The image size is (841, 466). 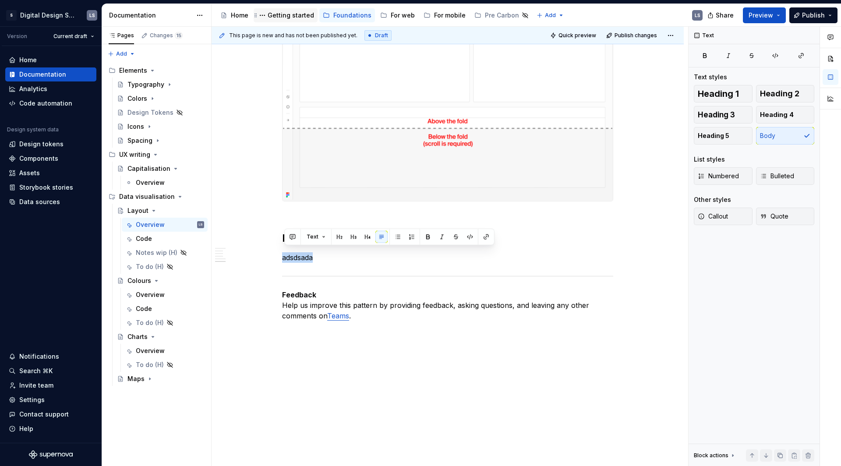 What do you see at coordinates (291, 15) in the screenshot?
I see `div: Getting started` at bounding box center [291, 15].